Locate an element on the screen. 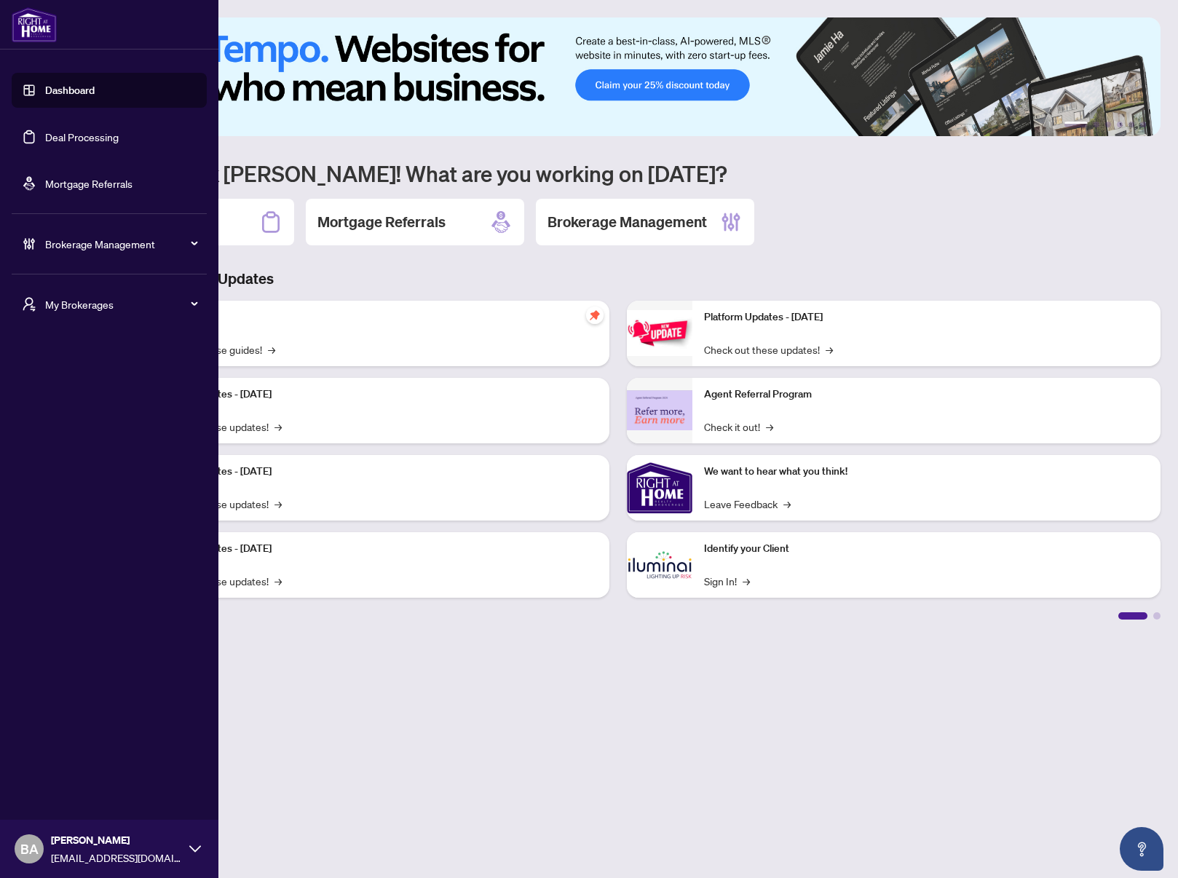 The width and height of the screenshot is (1178, 878). img: Identify your Client is located at coordinates (660, 565).